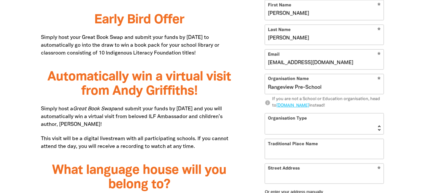 This screenshot has width=433, height=193. I want to click on div: If you are not a School or Education organisation, head to instead!, so click(328, 103).